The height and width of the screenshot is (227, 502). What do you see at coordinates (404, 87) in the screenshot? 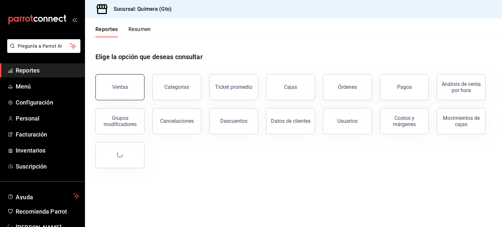
I see `button: Pagos` at bounding box center [404, 87].